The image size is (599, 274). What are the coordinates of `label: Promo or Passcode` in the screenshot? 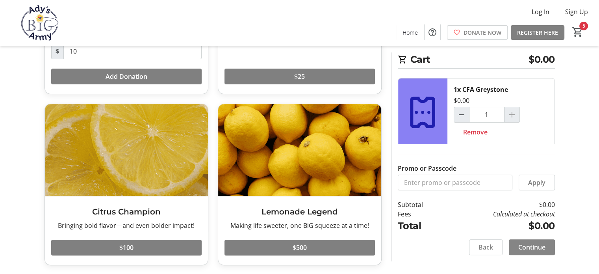 It's located at (427, 168).